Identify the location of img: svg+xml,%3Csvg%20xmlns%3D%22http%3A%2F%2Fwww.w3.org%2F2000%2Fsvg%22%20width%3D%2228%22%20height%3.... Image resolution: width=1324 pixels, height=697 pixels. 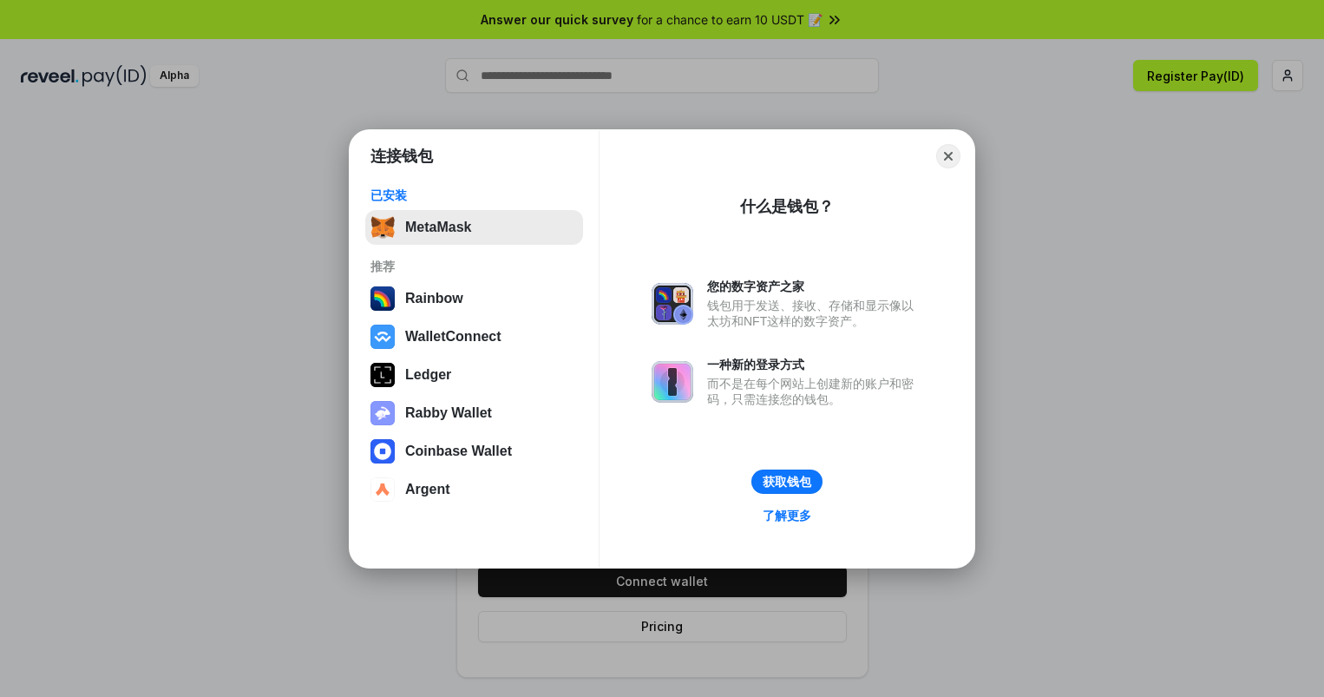
(383, 375).